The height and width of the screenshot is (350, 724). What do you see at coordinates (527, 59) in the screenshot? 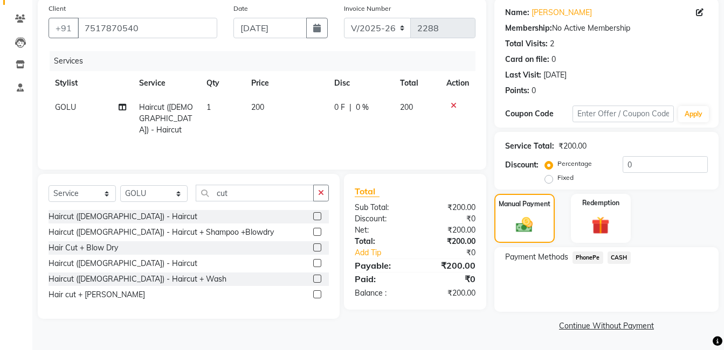
I see `div: Card on file:` at bounding box center [527, 59].